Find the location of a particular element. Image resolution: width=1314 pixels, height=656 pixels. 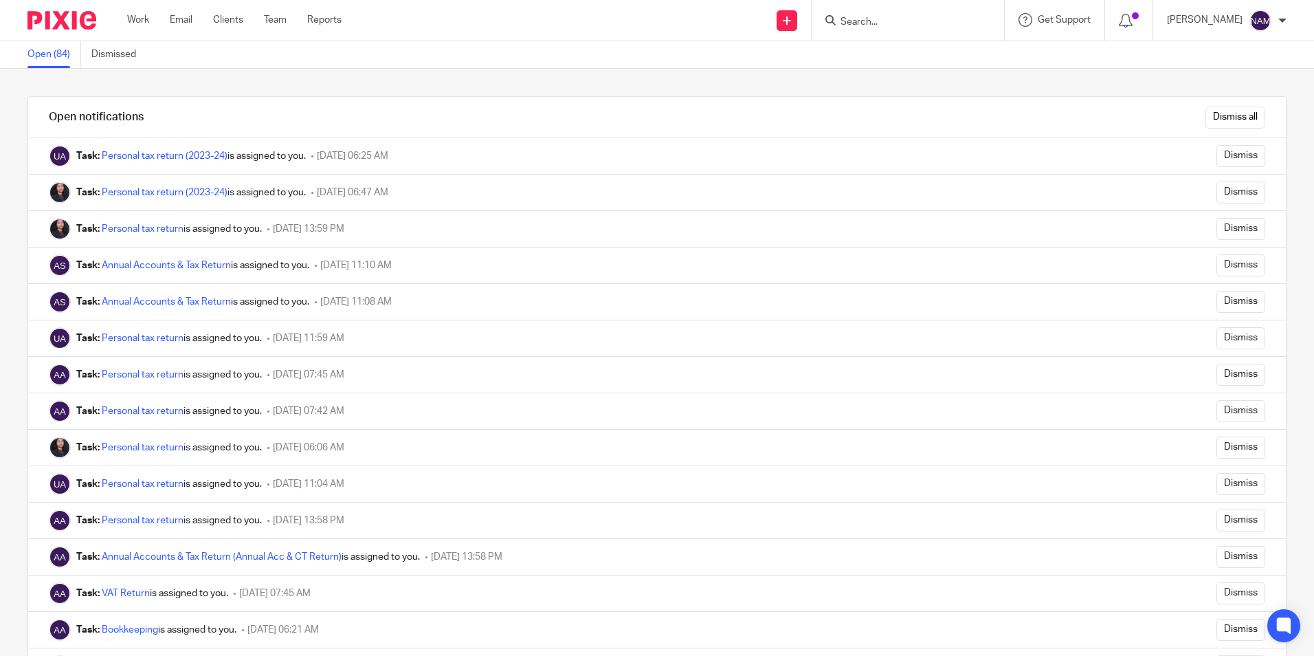

a: Team is located at coordinates (275, 20).